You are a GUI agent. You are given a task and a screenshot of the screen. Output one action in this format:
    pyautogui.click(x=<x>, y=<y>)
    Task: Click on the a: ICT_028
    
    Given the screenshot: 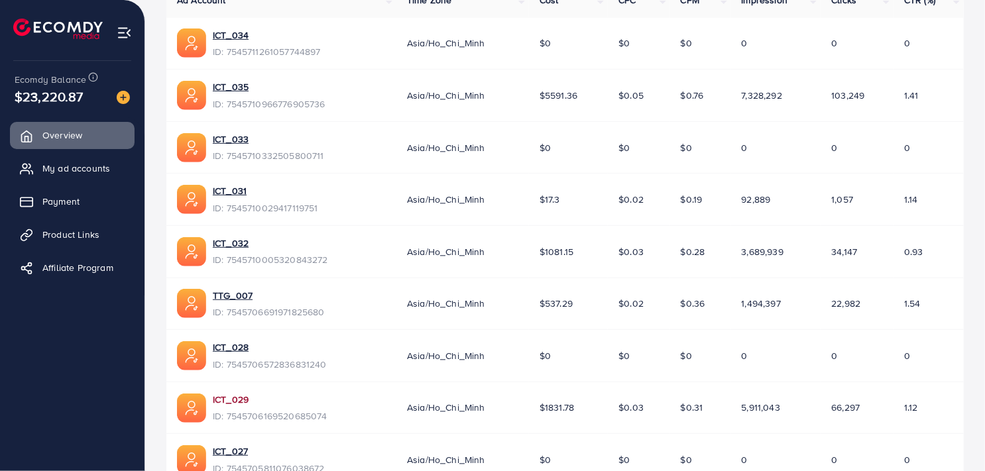 What is the action you would take?
    pyautogui.click(x=231, y=347)
    